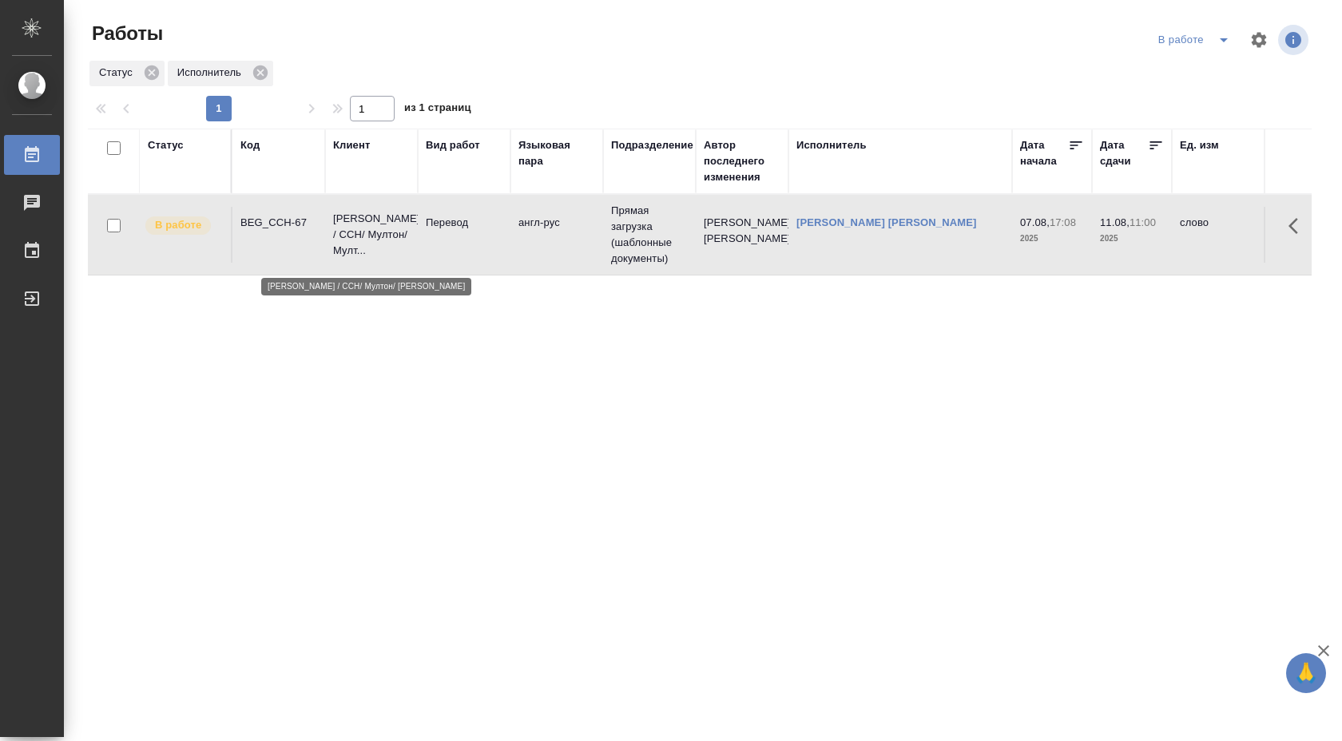 This screenshot has height=741, width=1342. What do you see at coordinates (250, 145) in the screenshot?
I see `div: Код` at bounding box center [250, 145].